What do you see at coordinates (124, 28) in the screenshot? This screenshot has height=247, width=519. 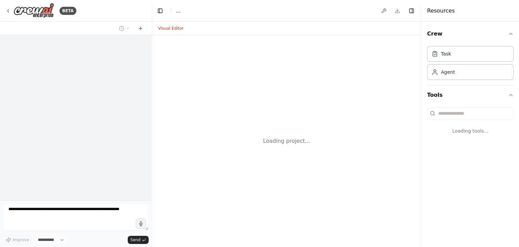 I see `button: Switch to previous chat` at bounding box center [124, 28].